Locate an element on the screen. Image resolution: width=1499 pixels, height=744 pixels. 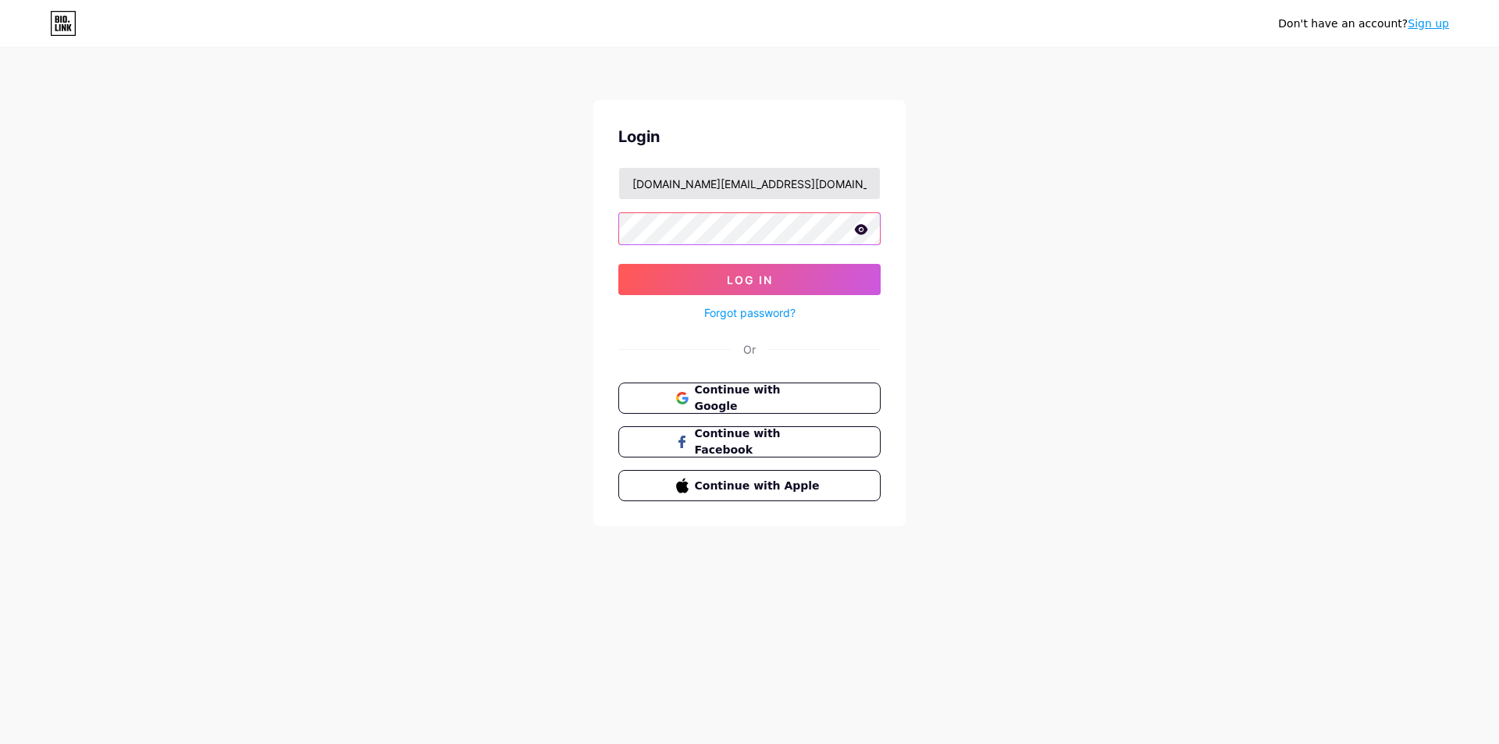
div: Or is located at coordinates (749, 349).